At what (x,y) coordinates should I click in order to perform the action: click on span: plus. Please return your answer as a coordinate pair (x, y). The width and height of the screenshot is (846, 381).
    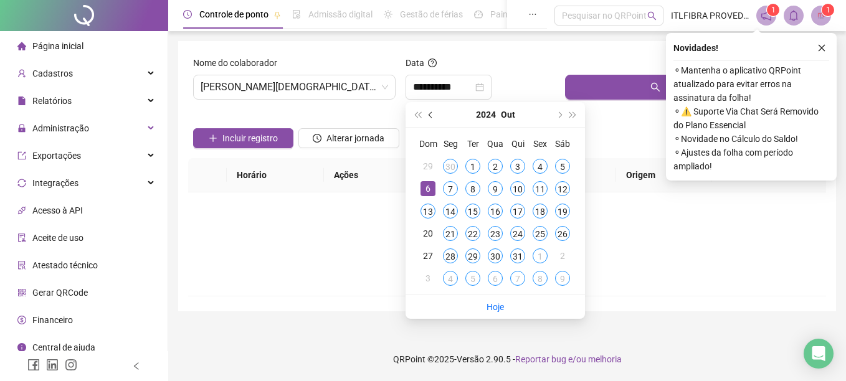
    Looking at the image, I should click on (213, 138).